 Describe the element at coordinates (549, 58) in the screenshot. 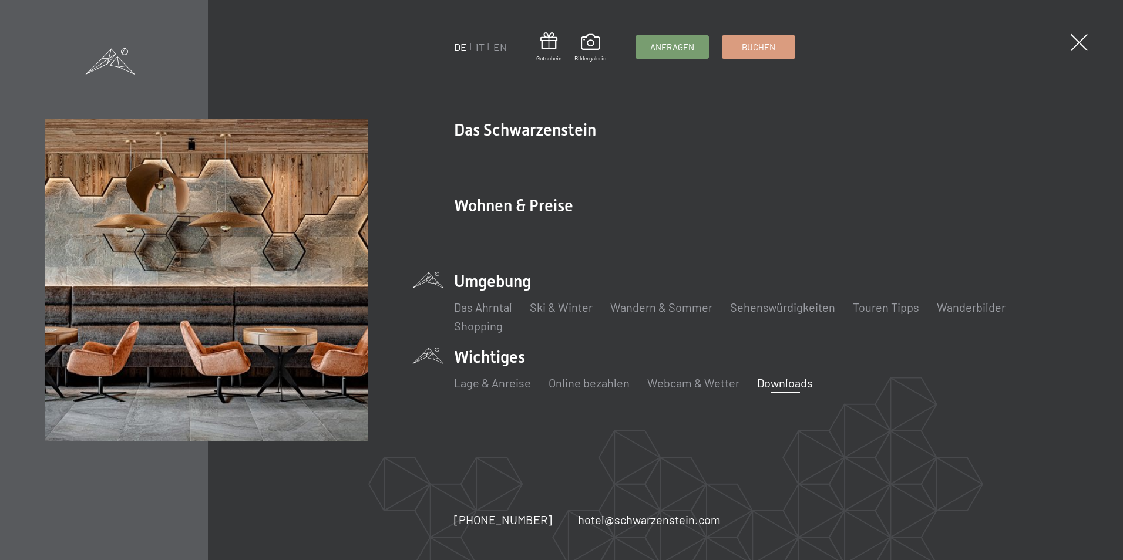

I see `span: Gutschein` at that location.